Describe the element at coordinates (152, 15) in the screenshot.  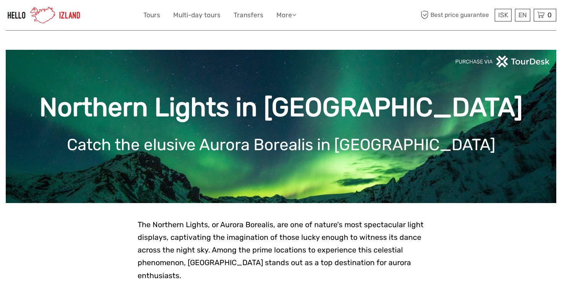
I see `a: Tours` at that location.